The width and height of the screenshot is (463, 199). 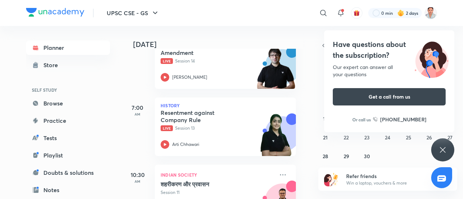 I want to click on p: Session 13, so click(x=217, y=128).